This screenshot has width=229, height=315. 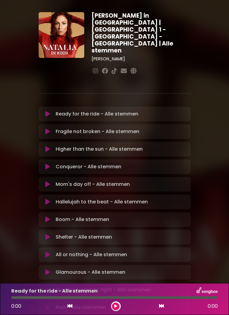 I want to click on p: Conqueror - Alle stemmen, so click(x=88, y=167).